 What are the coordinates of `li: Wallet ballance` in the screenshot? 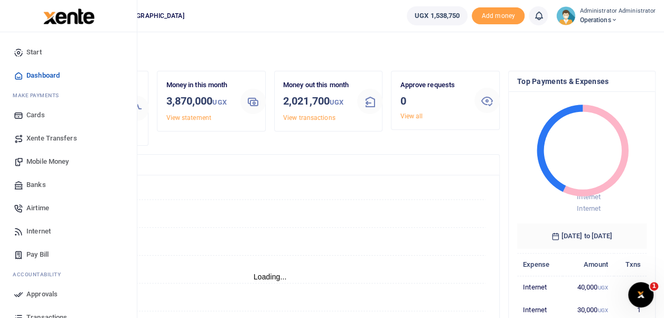 It's located at (437, 16).